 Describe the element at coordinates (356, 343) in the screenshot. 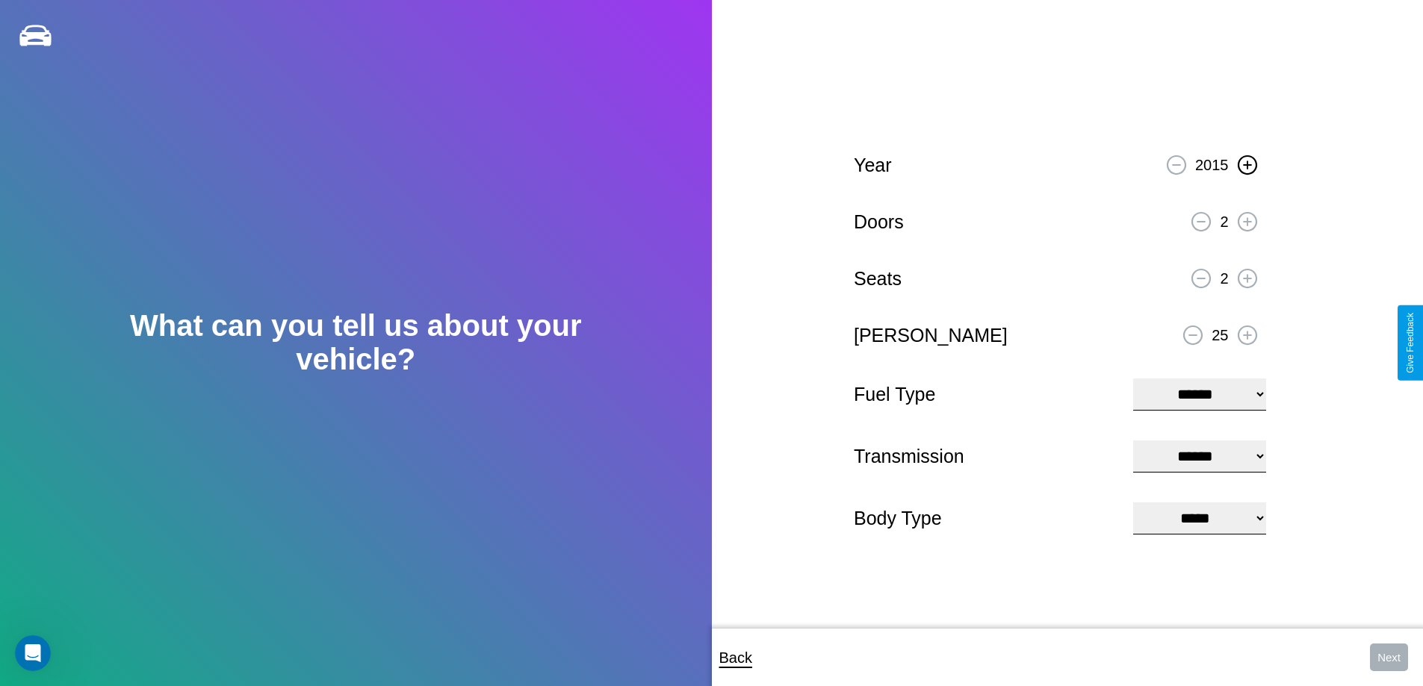

I see `h2: What can you tell us about your vehicle?` at that location.